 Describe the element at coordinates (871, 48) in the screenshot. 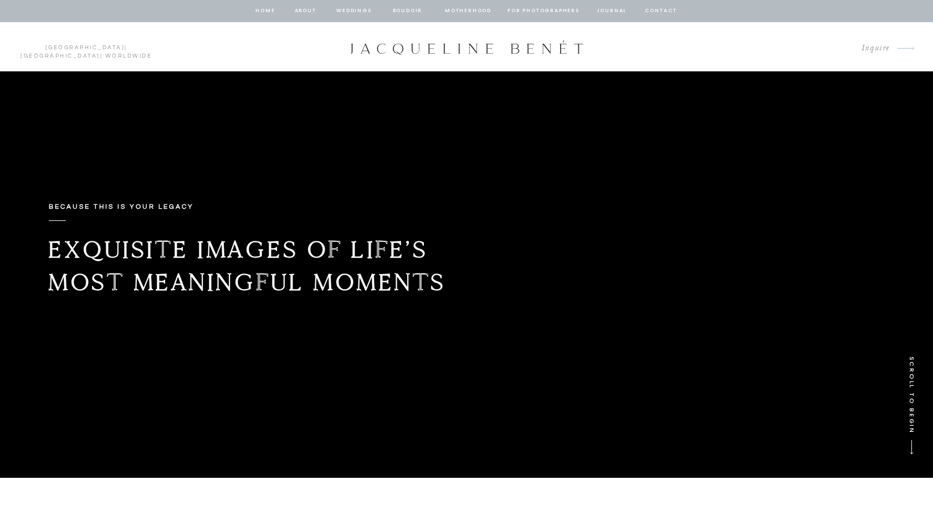

I see `a: Inquire` at that location.